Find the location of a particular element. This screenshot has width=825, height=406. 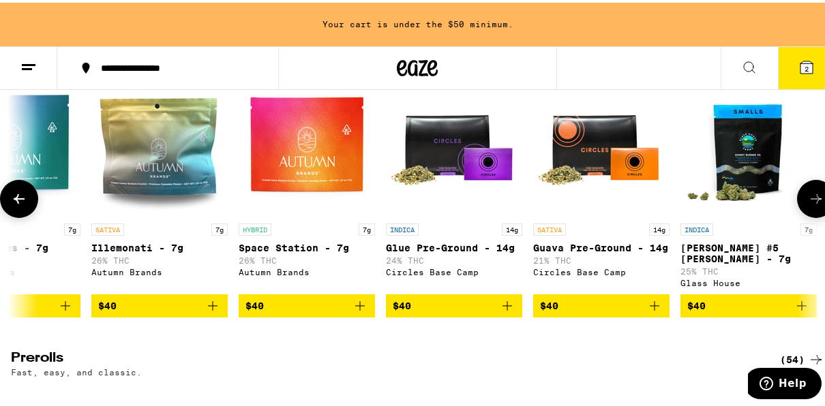

a: Open page for Glue Pre-Ground - 14g from Circles Base Camp is located at coordinates (454, 185).